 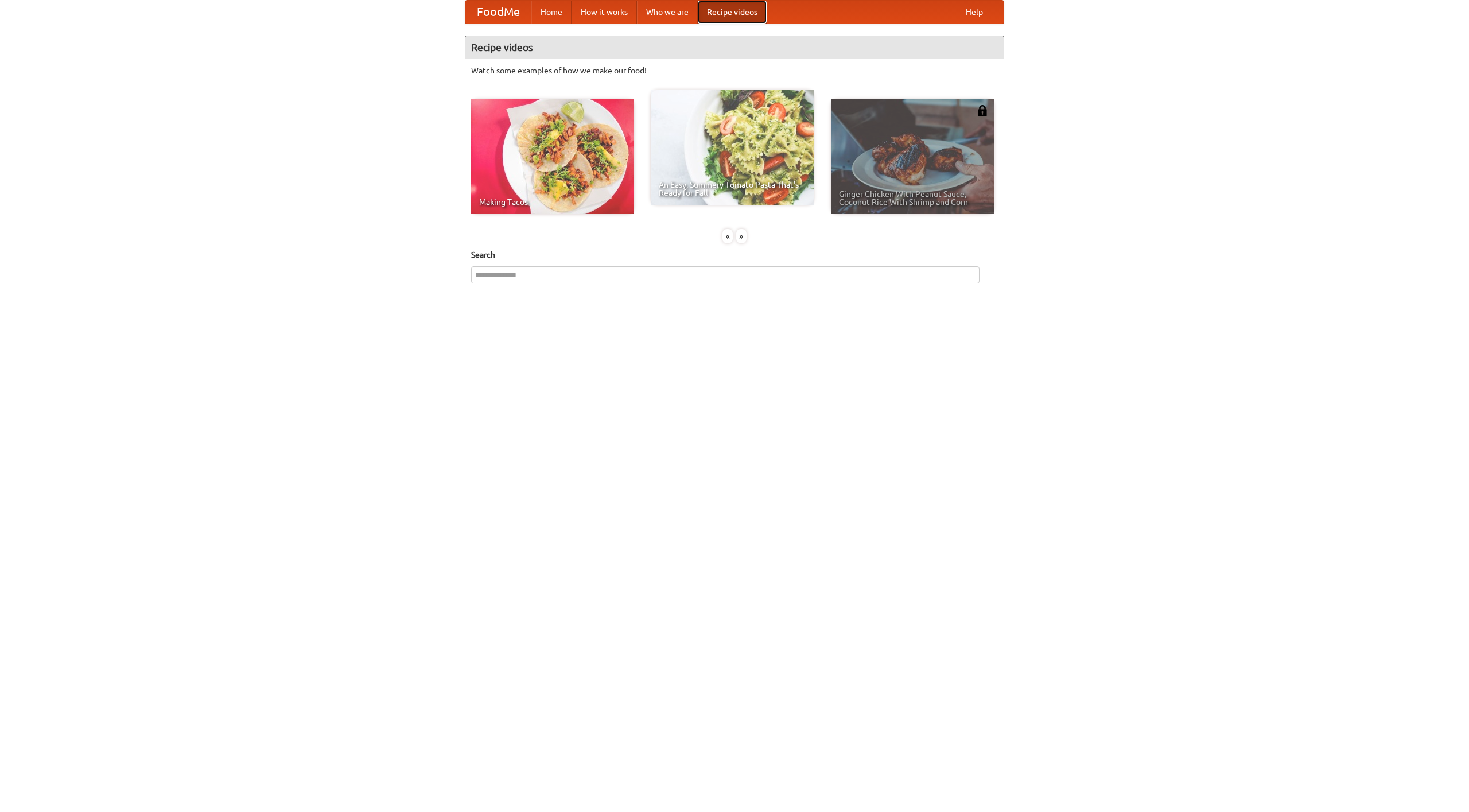 What do you see at coordinates (668, 12) in the screenshot?
I see `a: Who we are` at bounding box center [668, 12].